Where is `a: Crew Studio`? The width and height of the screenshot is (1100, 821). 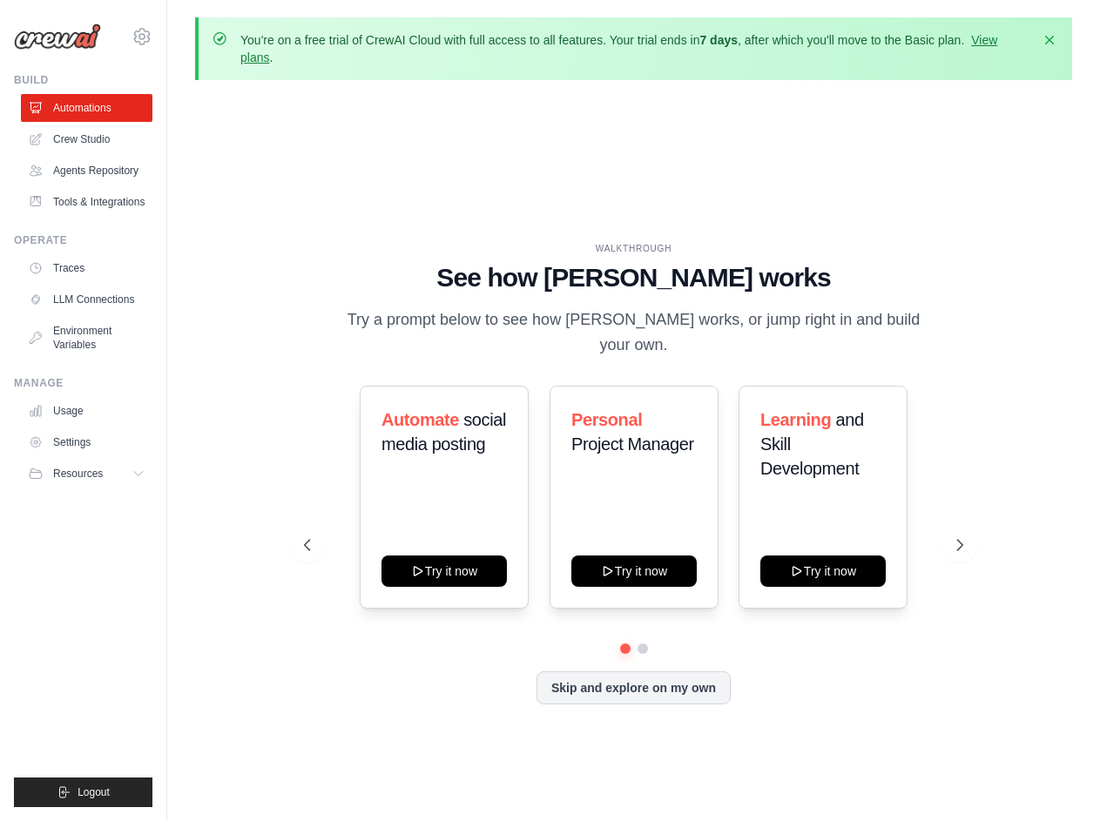 a: Crew Studio is located at coordinates (86, 139).